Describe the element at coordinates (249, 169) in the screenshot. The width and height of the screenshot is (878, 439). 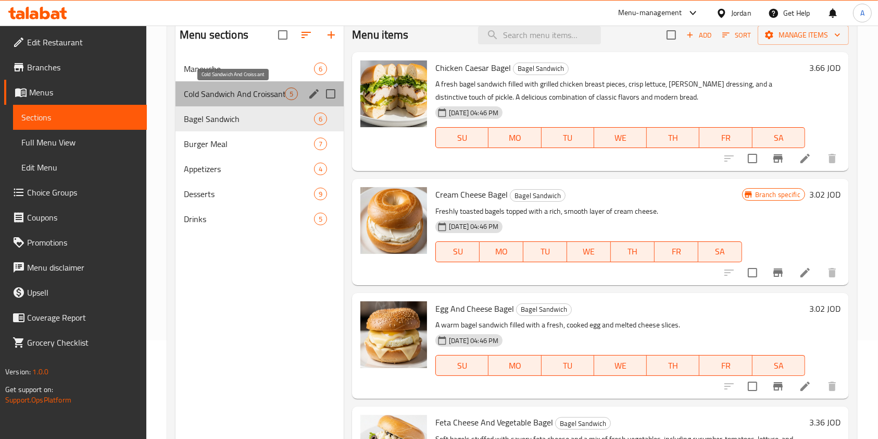
I see `span: Appetizers` at that location.